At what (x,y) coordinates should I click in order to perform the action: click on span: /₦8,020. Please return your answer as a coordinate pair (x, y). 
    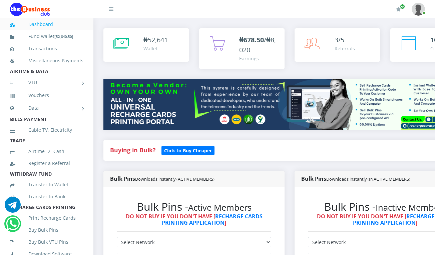
    Looking at the image, I should click on (258, 45).